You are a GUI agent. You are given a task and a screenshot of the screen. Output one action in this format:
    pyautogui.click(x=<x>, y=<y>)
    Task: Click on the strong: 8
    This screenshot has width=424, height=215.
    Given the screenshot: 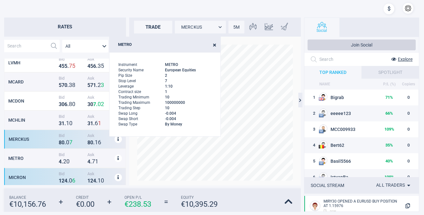 What is the action you would take?
    pyautogui.click(x=89, y=143)
    